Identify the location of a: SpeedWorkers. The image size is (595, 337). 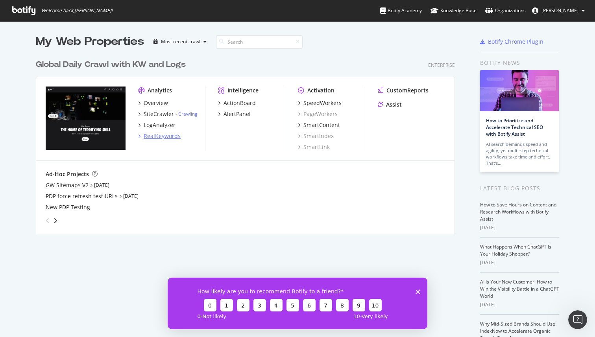
(319, 103).